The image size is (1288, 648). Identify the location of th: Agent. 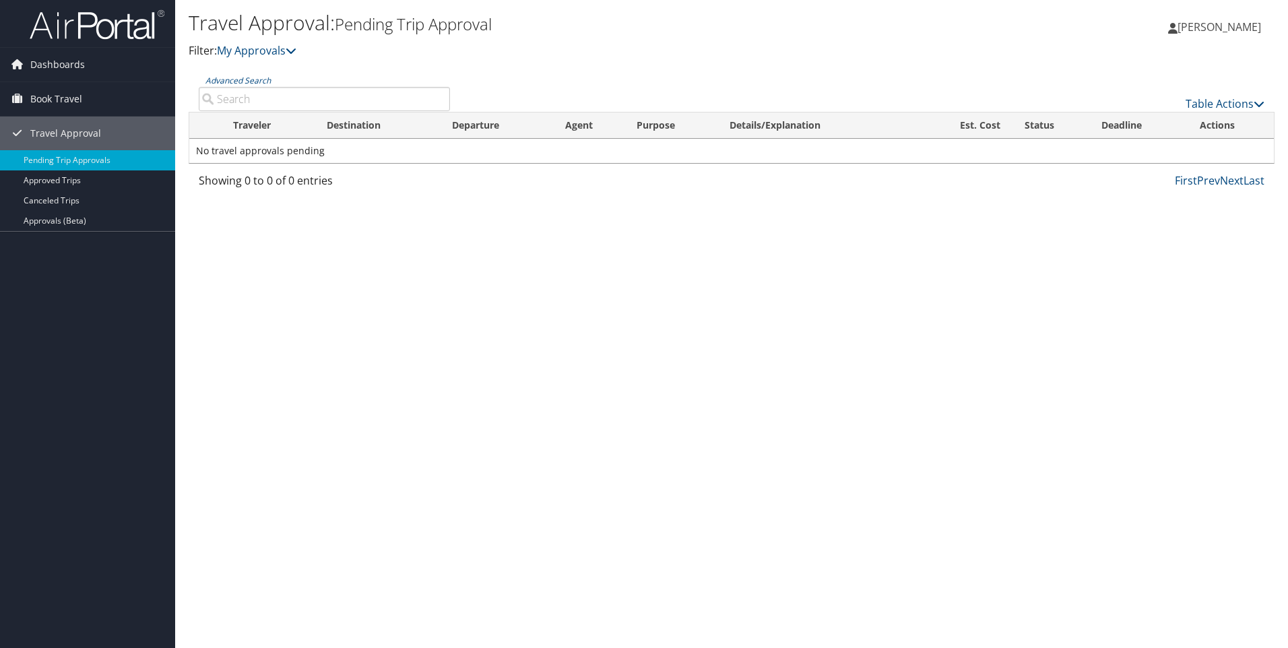
(589, 125).